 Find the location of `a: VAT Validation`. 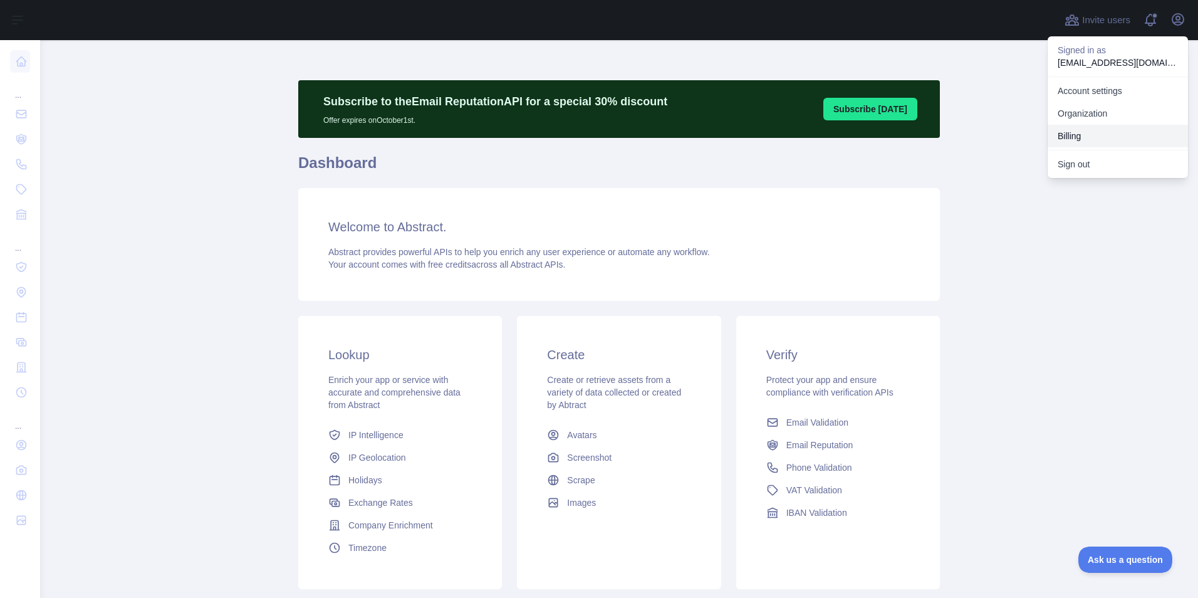

a: VAT Validation is located at coordinates (838, 490).